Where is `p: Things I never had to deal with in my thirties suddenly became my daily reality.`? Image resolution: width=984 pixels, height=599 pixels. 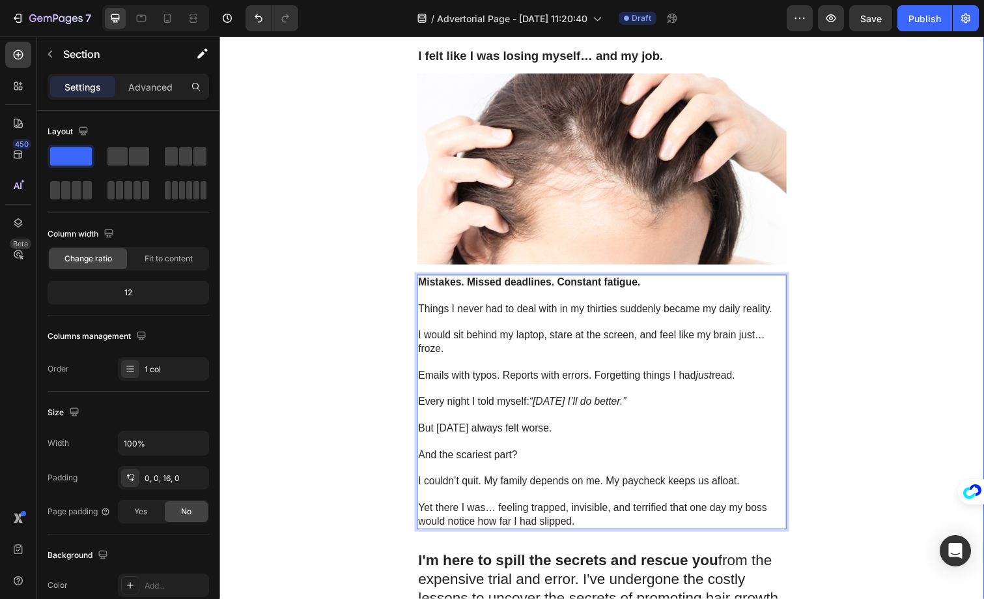
p: Things I never had to deal with in my thirties suddenly became my daily reality. is located at coordinates (391, 279).